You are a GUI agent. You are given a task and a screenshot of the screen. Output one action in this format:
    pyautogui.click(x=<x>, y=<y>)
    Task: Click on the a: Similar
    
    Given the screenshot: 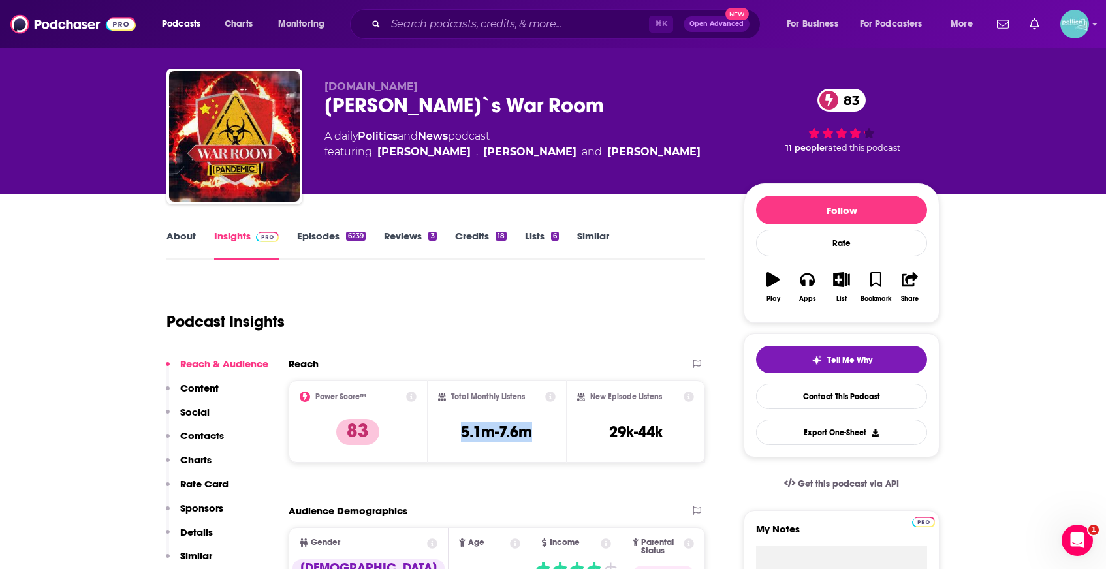 What is the action you would take?
    pyautogui.click(x=593, y=245)
    